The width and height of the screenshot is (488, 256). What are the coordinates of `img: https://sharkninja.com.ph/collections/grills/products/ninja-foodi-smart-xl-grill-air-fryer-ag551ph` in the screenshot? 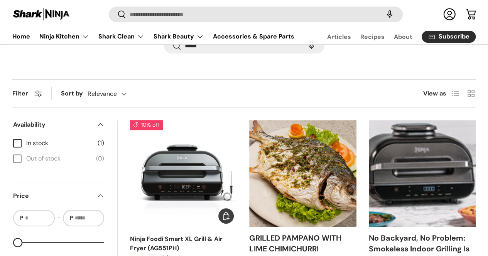 It's located at (422, 173).